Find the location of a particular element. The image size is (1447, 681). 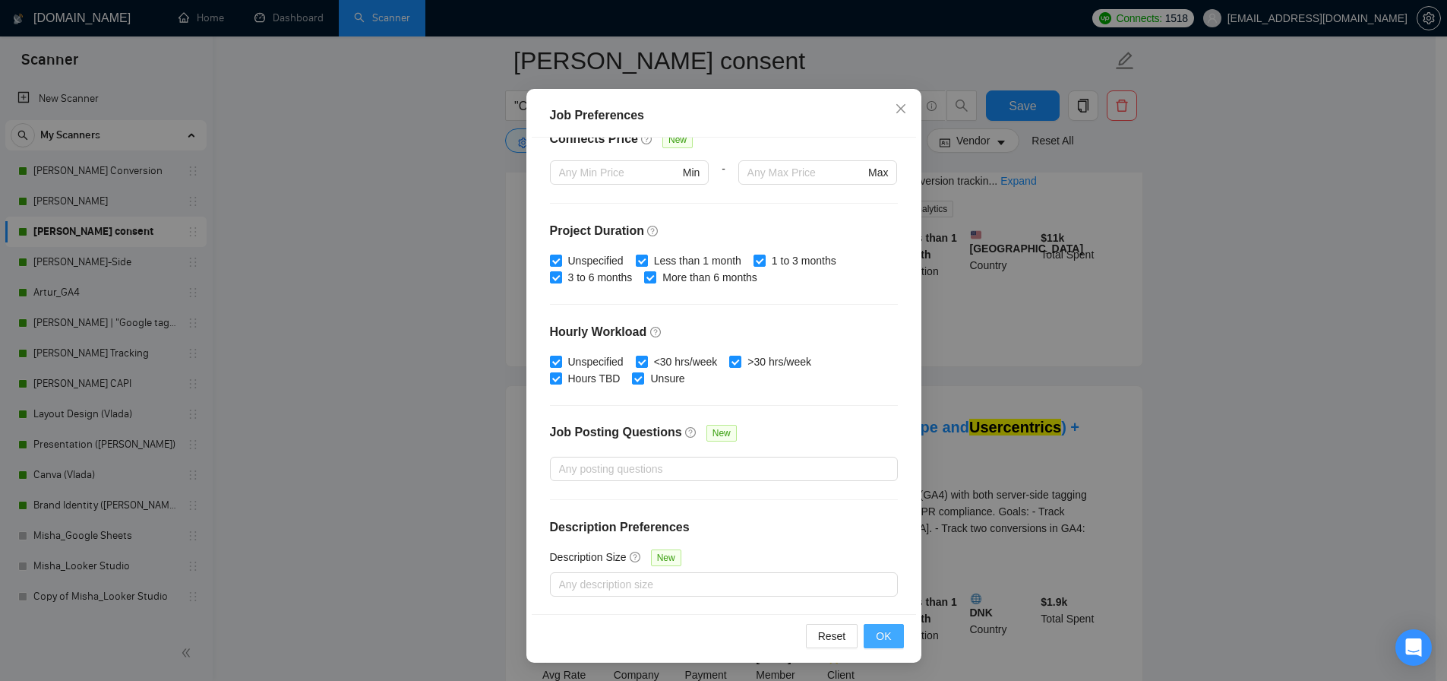

span: Hours TBD is located at coordinates (594, 378).